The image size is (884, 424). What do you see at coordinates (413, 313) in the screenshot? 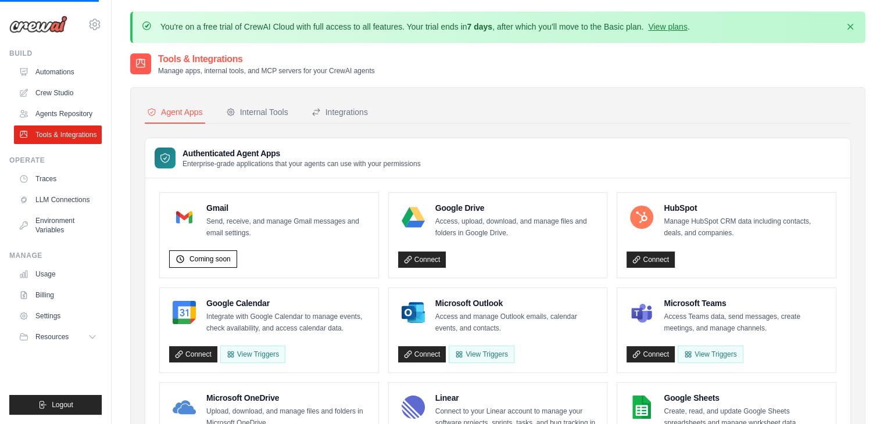
I see `img: Microsoft Outlook Logo` at bounding box center [413, 313].